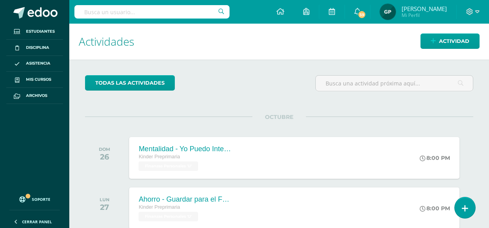  Describe the element at coordinates (35, 96) in the screenshot. I see `a: Archivos` at that location.